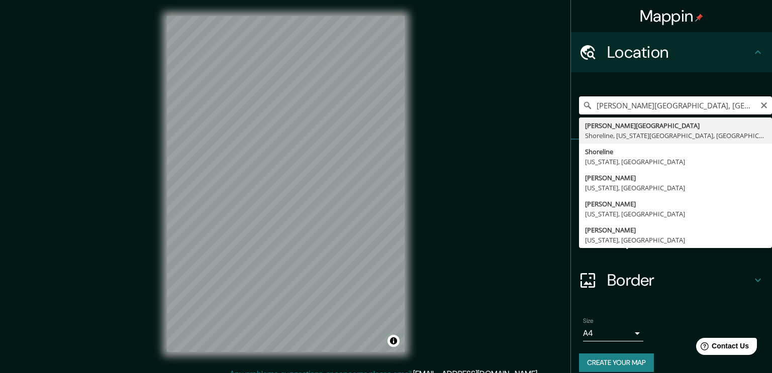 This screenshot has width=772, height=373. I want to click on div: Shoreline, so click(675, 152).